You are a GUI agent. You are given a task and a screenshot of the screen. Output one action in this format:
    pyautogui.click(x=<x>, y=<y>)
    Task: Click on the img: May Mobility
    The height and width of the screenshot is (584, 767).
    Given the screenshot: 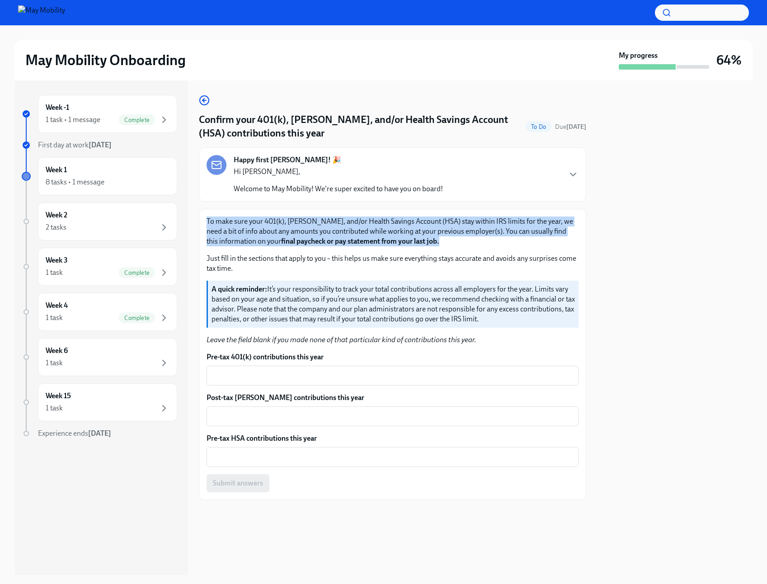 What is the action you would take?
    pyautogui.click(x=42, y=13)
    